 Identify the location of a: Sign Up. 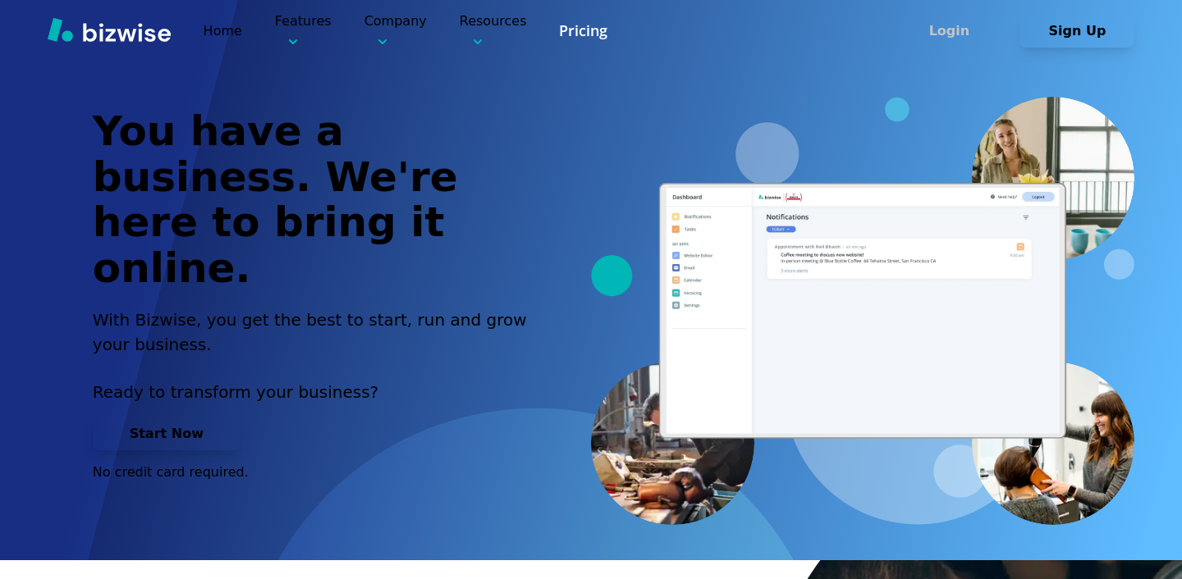
(1077, 30).